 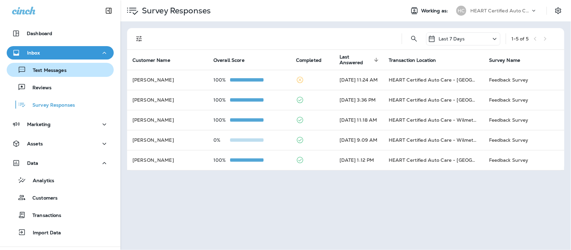 What do you see at coordinates (461, 11) in the screenshot?
I see `div: HC` at bounding box center [461, 11].